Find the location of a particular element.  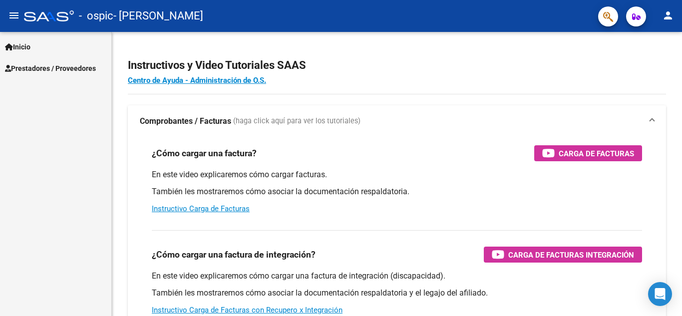

h3: ¿Cómo cargar una factura de integración? is located at coordinates (234, 255).